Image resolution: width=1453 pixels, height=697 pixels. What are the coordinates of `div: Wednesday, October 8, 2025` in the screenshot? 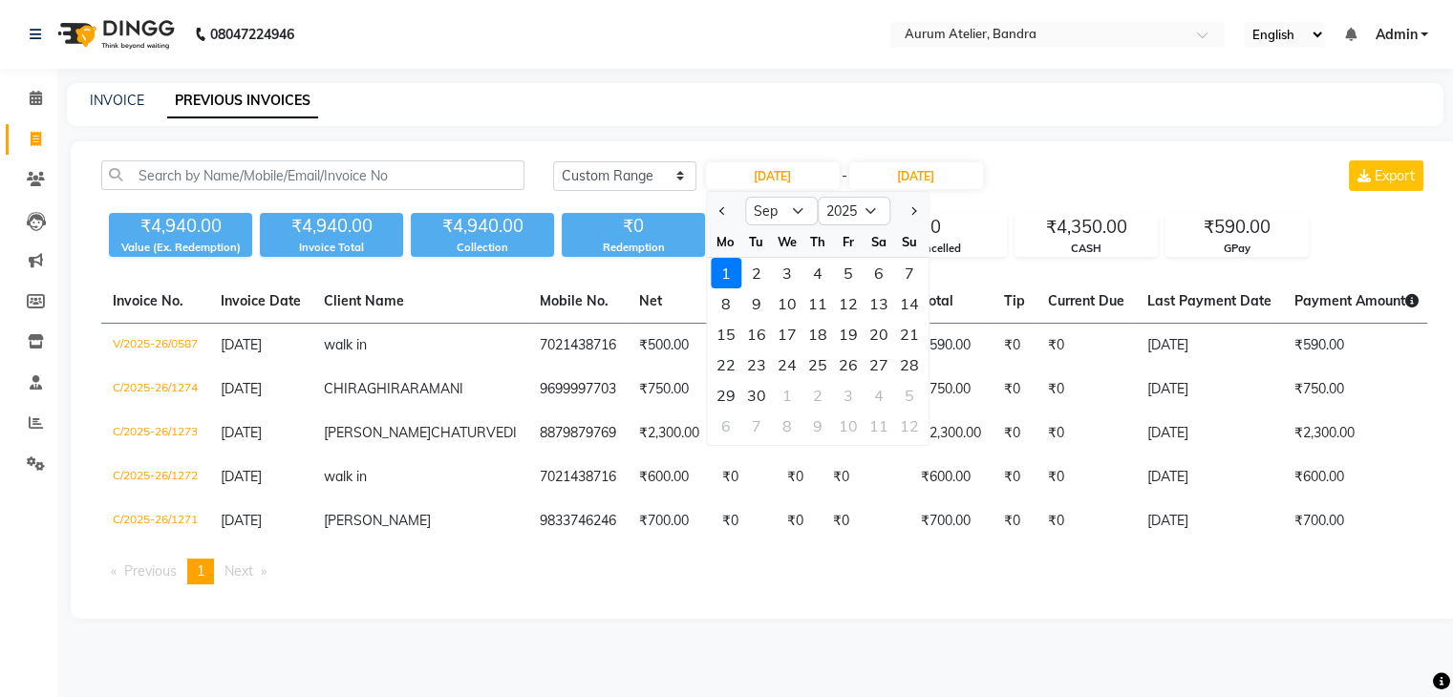 It's located at (787, 426).